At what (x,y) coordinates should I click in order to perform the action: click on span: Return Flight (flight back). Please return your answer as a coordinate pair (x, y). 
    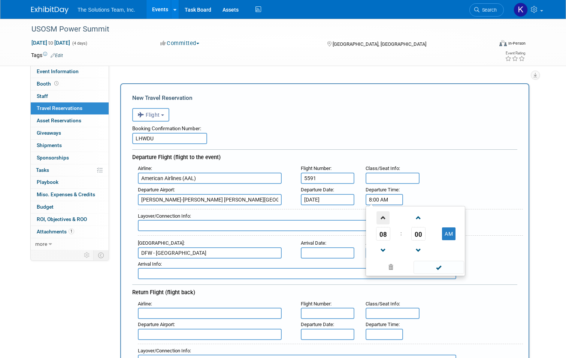
    Looking at the image, I should click on (164, 292).